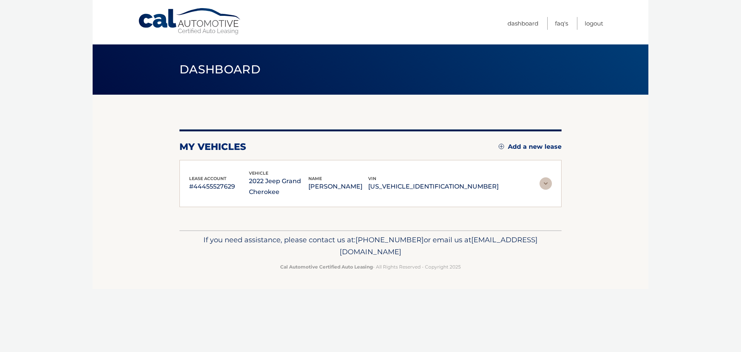  Describe the element at coordinates (279, 186) in the screenshot. I see `p: 2022 Jeep Grand Cherokee` at that location.